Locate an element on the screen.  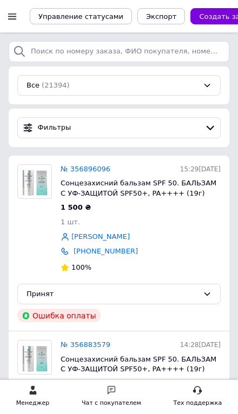
input: Поиск по номеру заказа, ФИО покупателя, номеру телефона, Email, номеру накладной is located at coordinates (119, 51).